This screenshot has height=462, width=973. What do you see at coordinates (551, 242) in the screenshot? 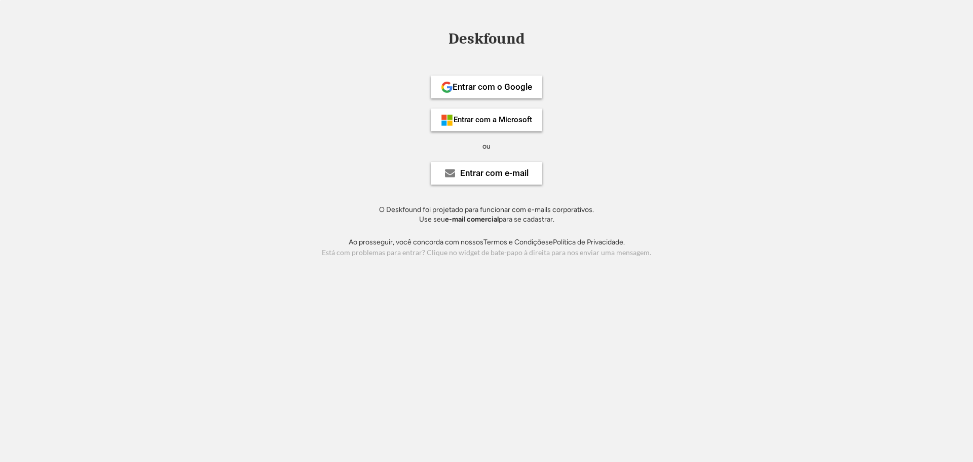
I see `font: e` at bounding box center [551, 242].